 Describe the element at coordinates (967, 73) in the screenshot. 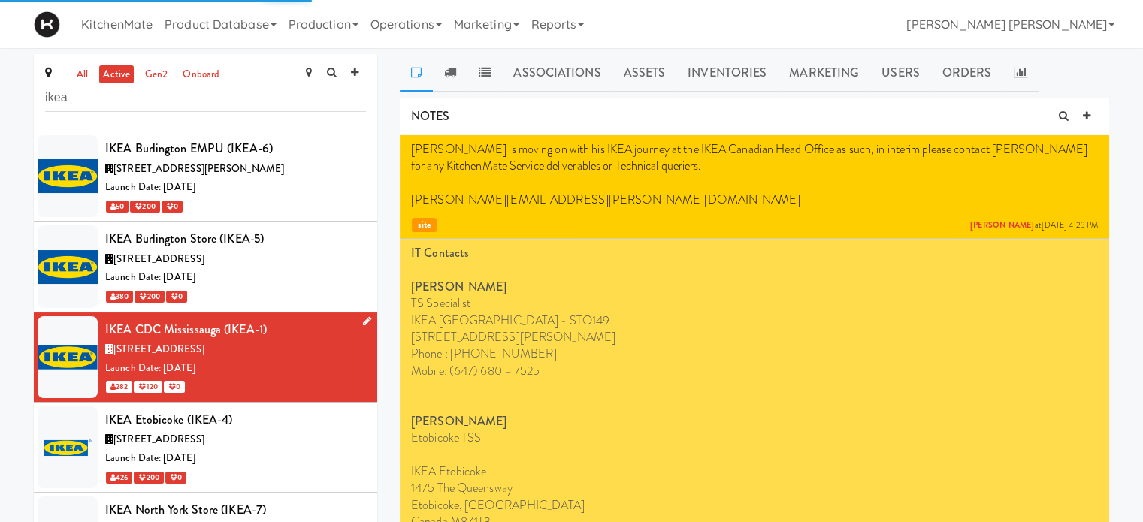

I see `a: Orders` at that location.